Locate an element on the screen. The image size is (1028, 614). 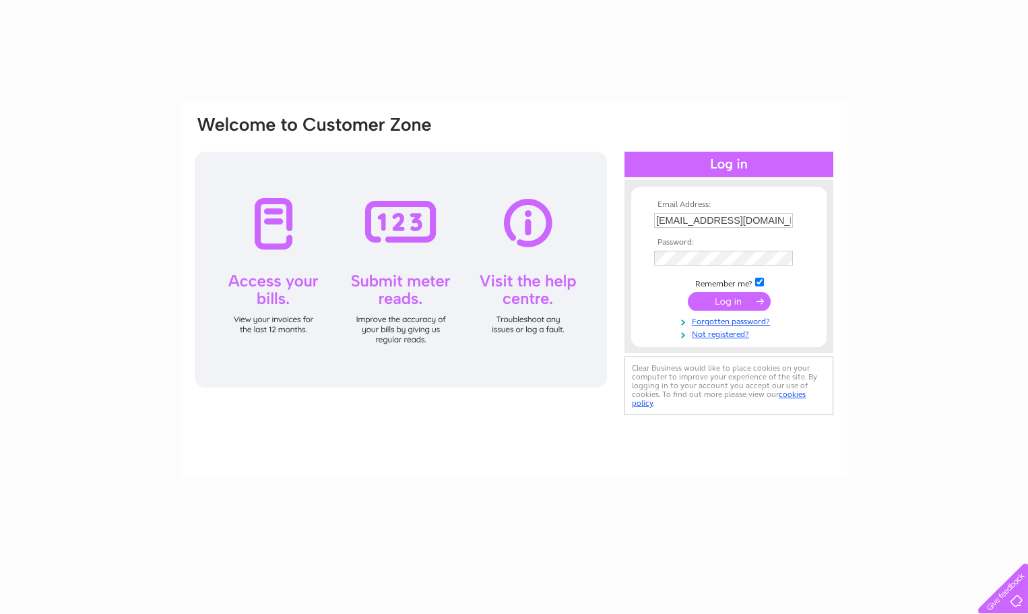
div: Clear Business would like to place cookies on your computer to improve your experience of the sit... is located at coordinates (729, 385).